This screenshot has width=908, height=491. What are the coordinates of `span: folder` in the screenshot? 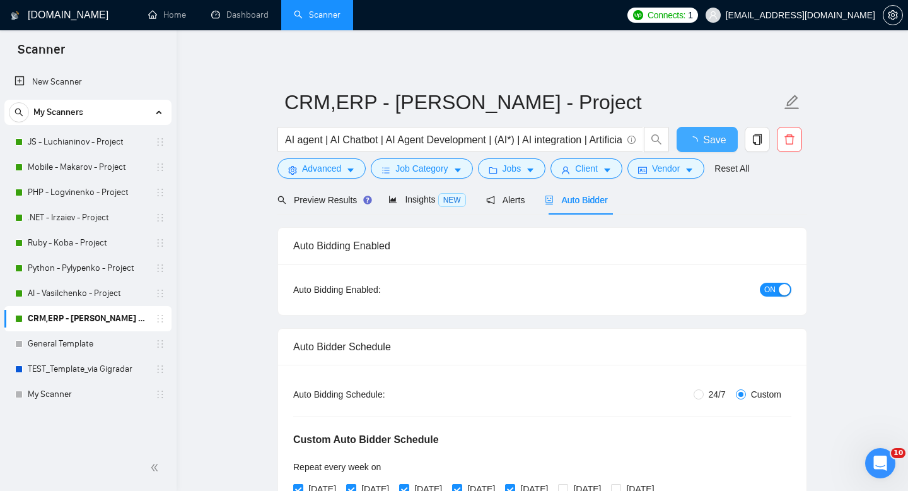 It's located at (493, 170).